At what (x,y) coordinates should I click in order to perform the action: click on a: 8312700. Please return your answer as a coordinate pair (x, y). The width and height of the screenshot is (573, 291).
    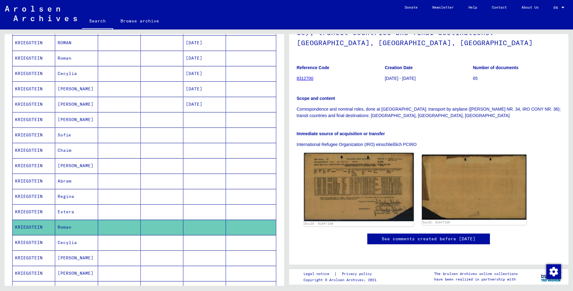
    Looking at the image, I should click on (305, 78).